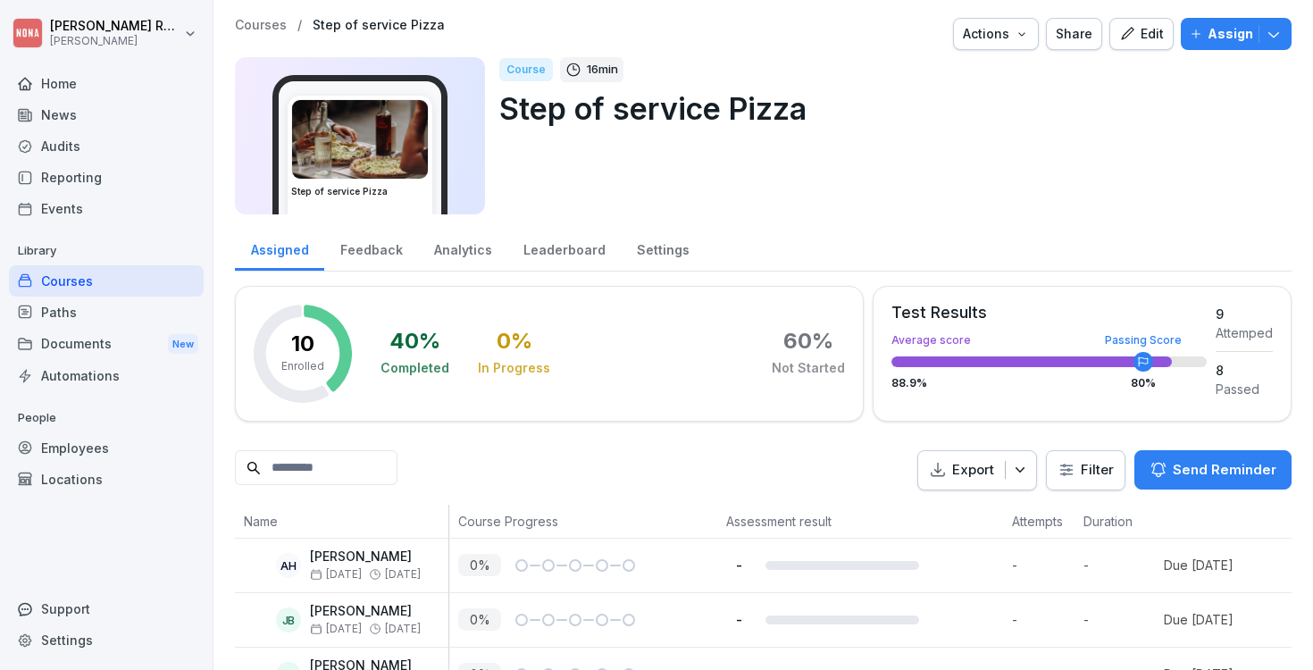 This screenshot has width=1313, height=670. I want to click on div: 8, so click(1245, 370).